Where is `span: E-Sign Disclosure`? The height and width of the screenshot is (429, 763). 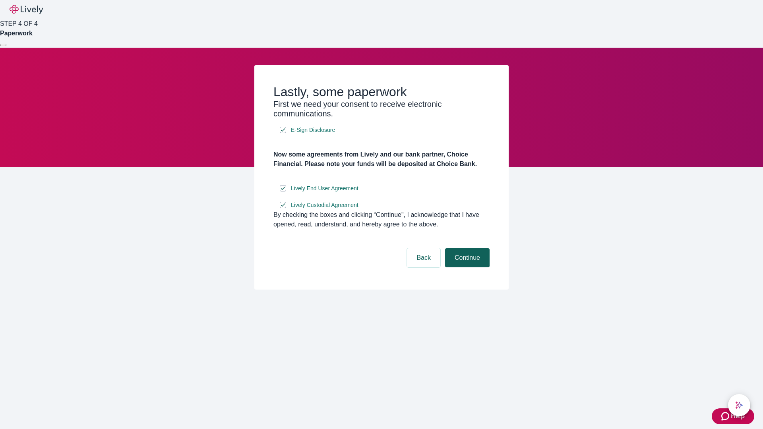 span: E-Sign Disclosure is located at coordinates (313, 130).